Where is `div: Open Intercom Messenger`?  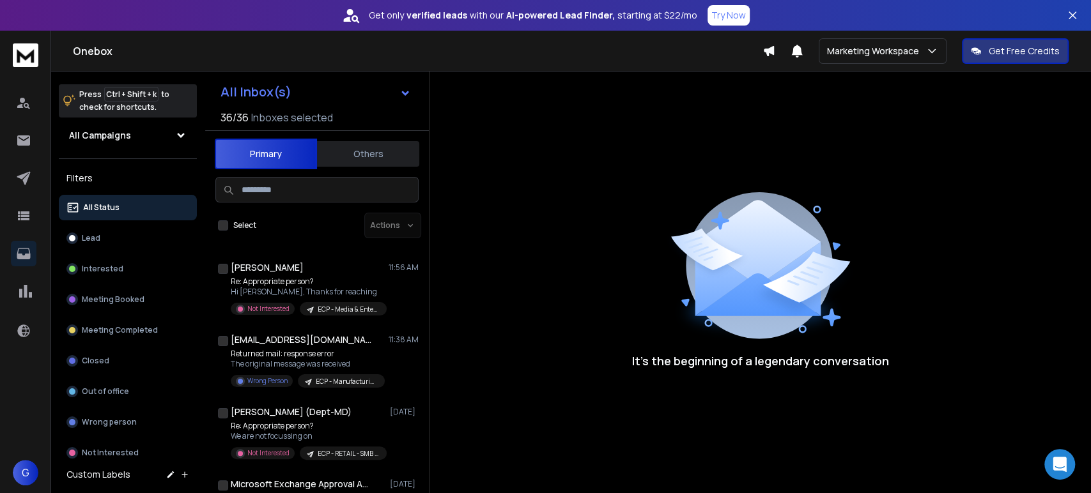 div: Open Intercom Messenger is located at coordinates (1060, 465).